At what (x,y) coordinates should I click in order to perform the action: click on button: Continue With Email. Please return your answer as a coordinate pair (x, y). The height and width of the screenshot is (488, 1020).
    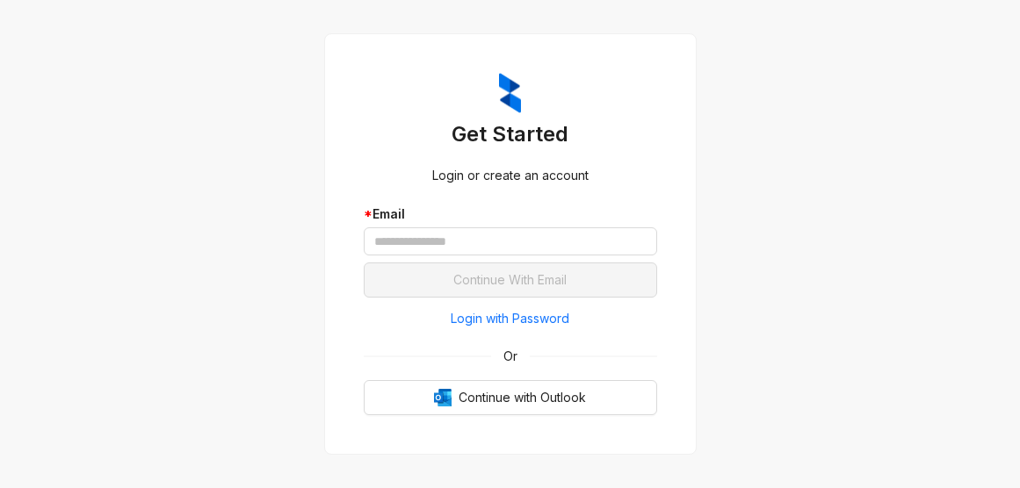
    Looking at the image, I should click on (510, 280).